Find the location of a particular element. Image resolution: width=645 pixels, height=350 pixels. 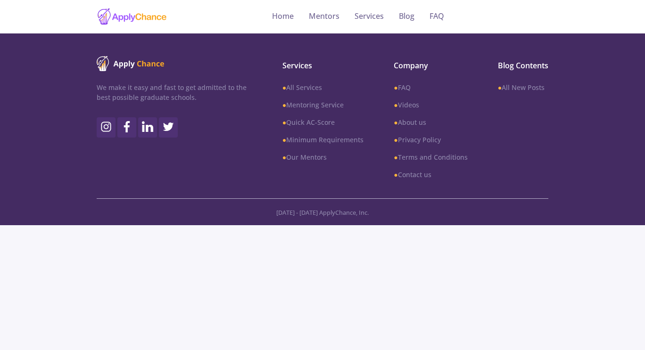

a: ●About us is located at coordinates (431, 122).